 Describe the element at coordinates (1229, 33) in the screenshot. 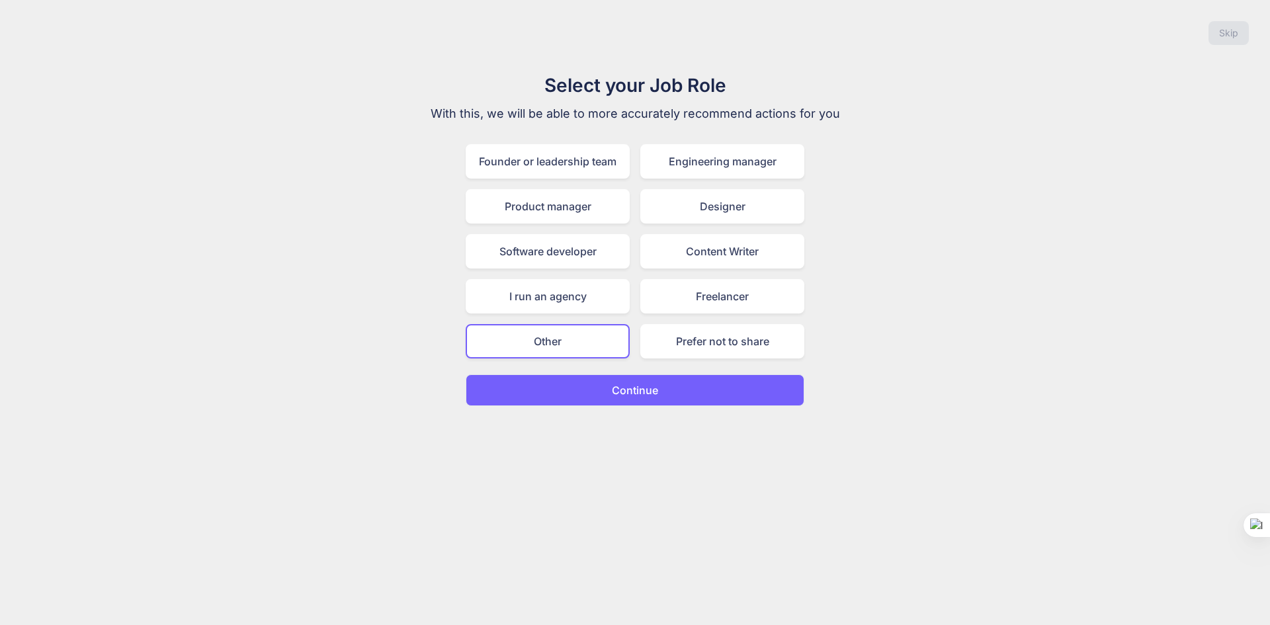

I see `button: Skip` at that location.